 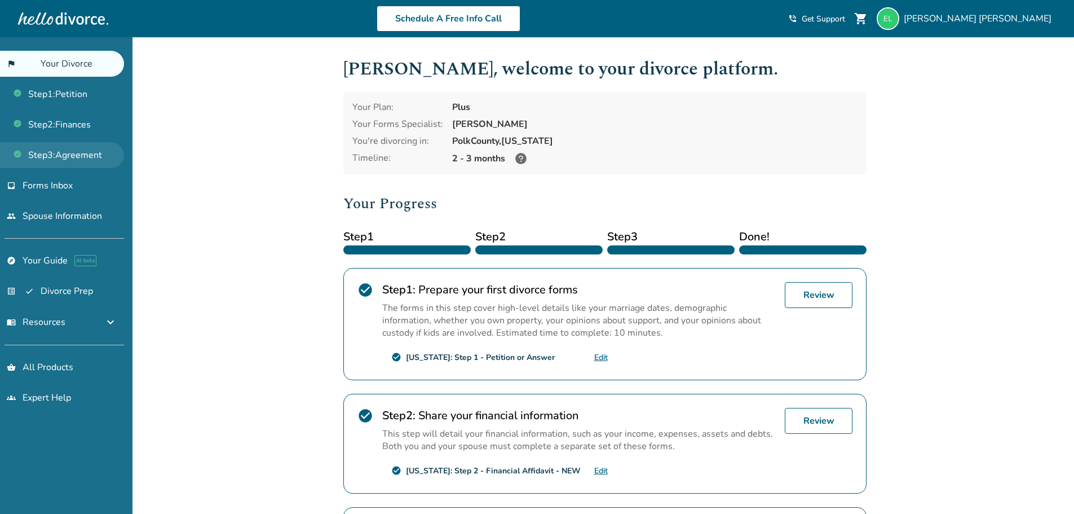 What do you see at coordinates (47, 185) in the screenshot?
I see `span: Forms Inbox` at bounding box center [47, 185].